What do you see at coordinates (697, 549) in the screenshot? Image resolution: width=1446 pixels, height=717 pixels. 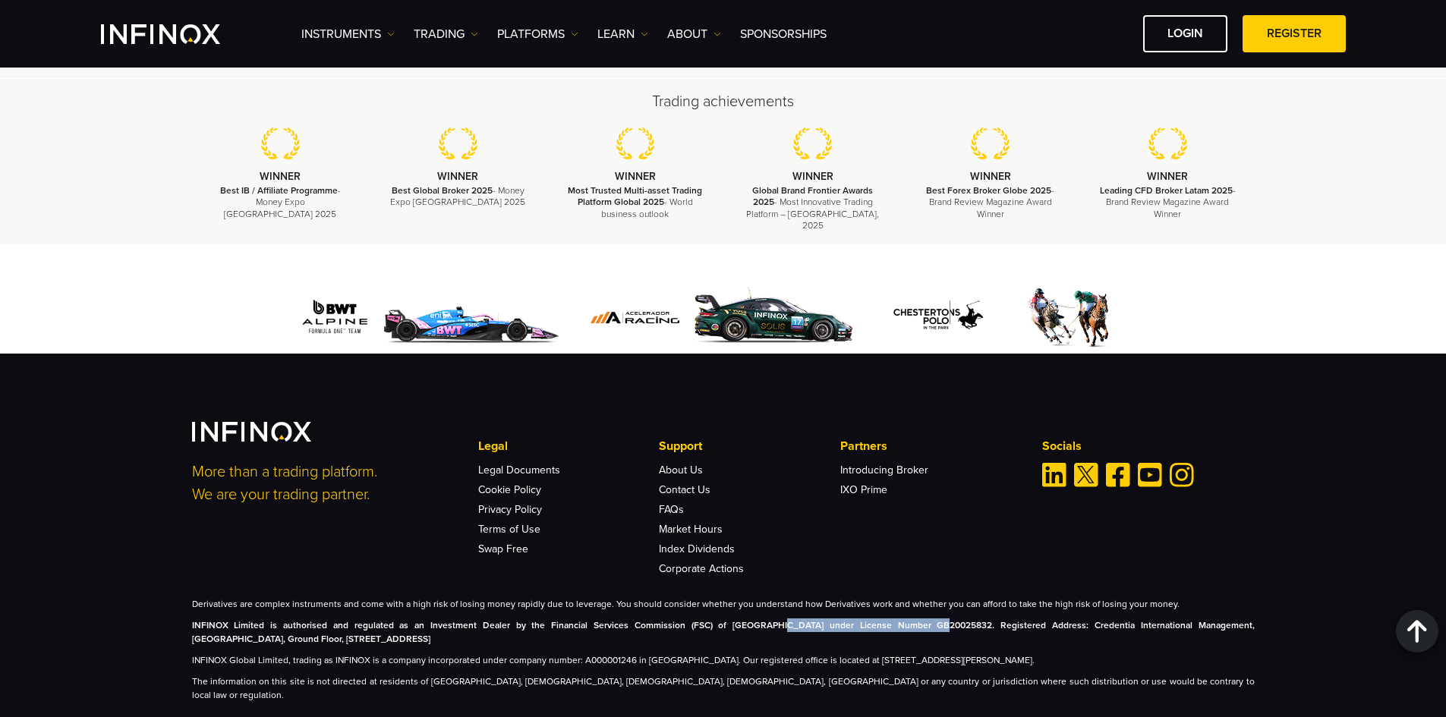 I see `a: Index Dividends` at bounding box center [697, 549].